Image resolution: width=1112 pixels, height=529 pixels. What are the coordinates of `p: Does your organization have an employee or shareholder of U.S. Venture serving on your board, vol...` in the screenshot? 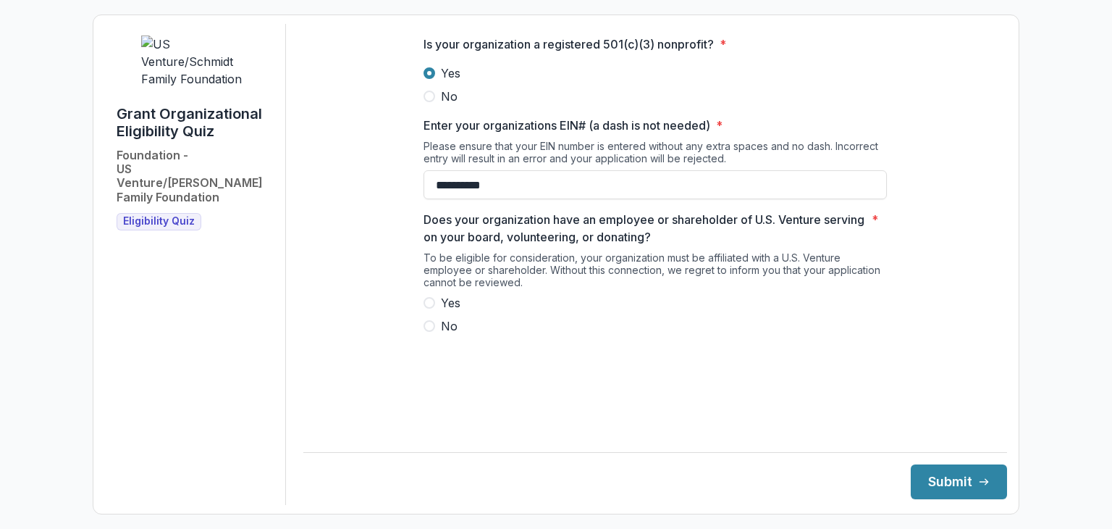 It's located at (644, 228).